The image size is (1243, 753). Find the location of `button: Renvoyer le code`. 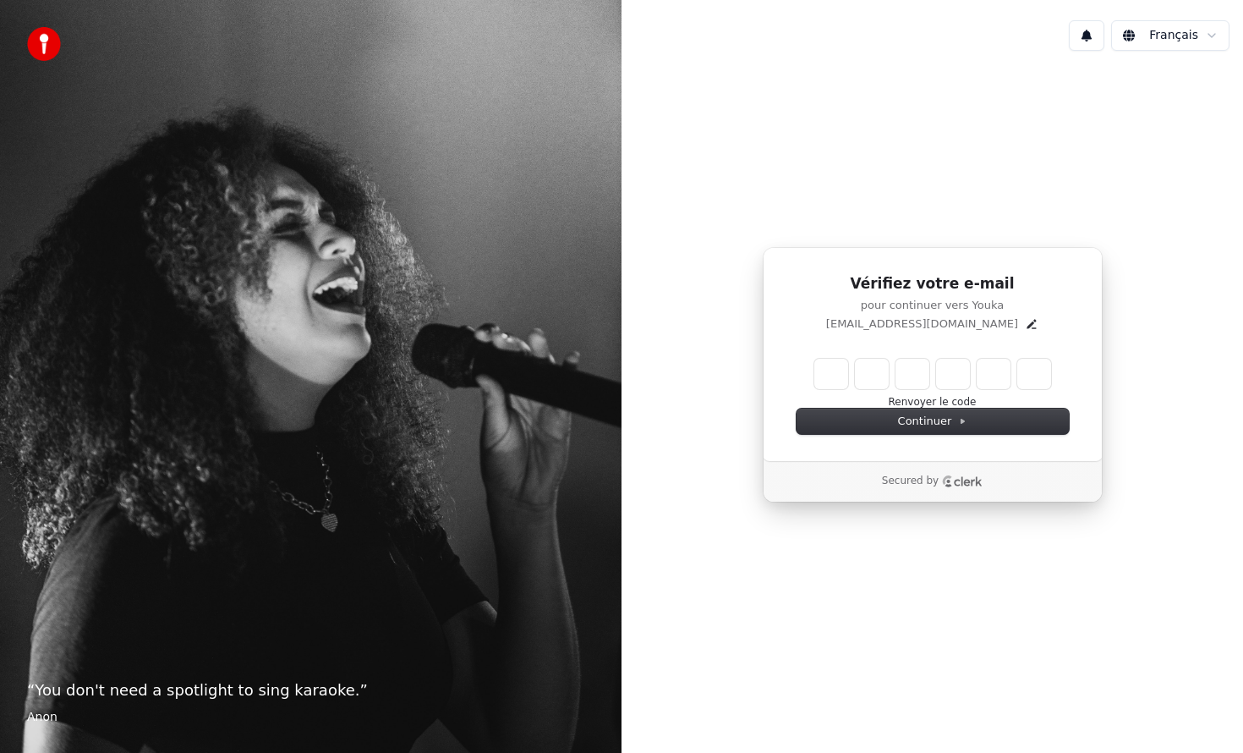

button: Renvoyer le code is located at coordinates (933, 403).